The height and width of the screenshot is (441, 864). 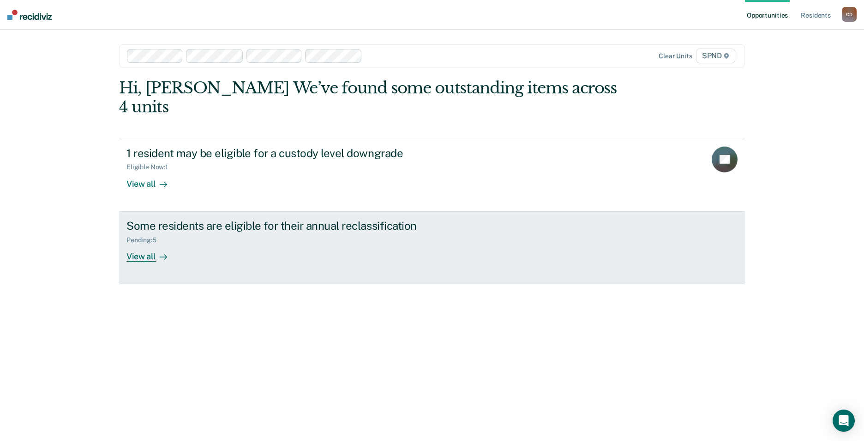 I want to click on button: CD, so click(x=850, y=14).